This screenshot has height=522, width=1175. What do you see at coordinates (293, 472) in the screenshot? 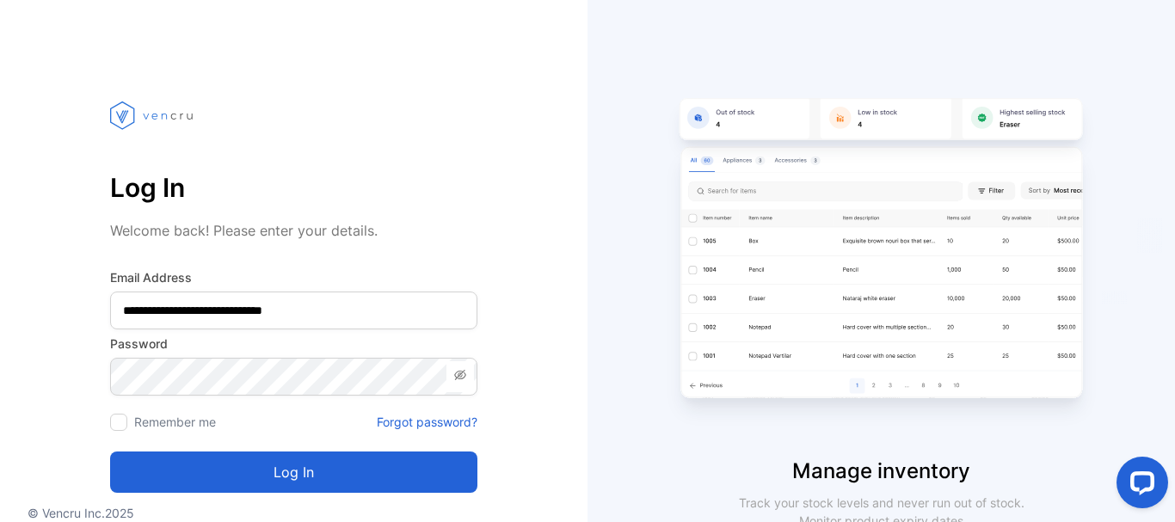
I see `button: Log in` at bounding box center [293, 472].